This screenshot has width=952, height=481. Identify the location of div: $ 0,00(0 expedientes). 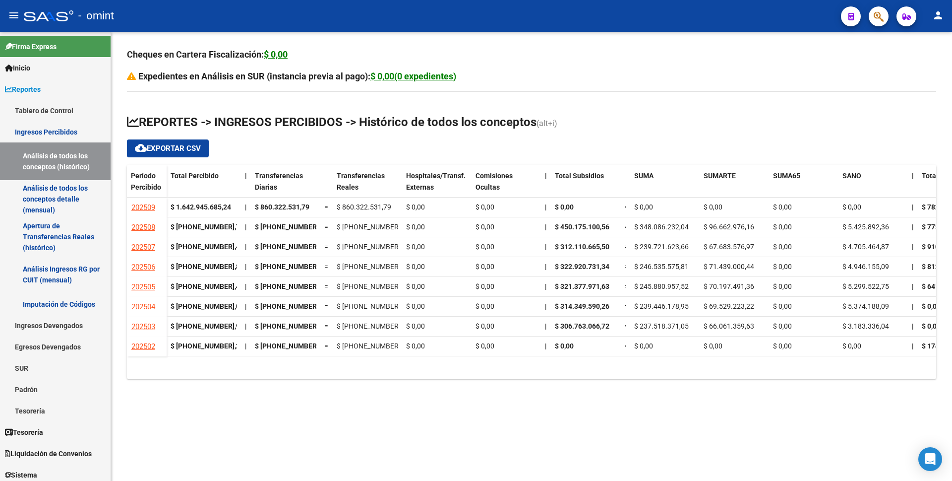
(413, 76).